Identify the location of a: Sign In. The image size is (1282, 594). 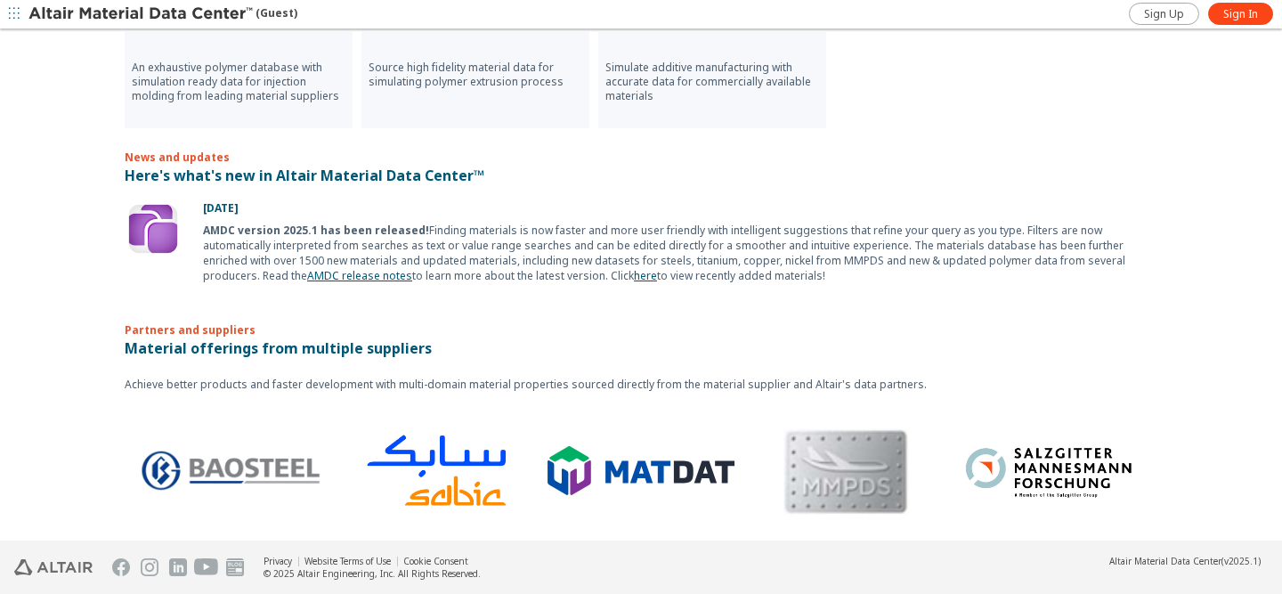
(1241, 13).